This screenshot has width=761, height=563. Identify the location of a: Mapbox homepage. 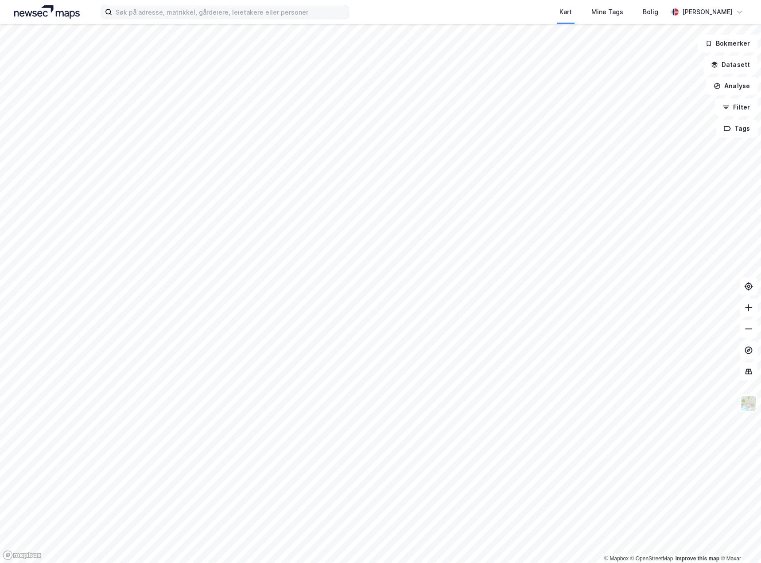
(22, 555).